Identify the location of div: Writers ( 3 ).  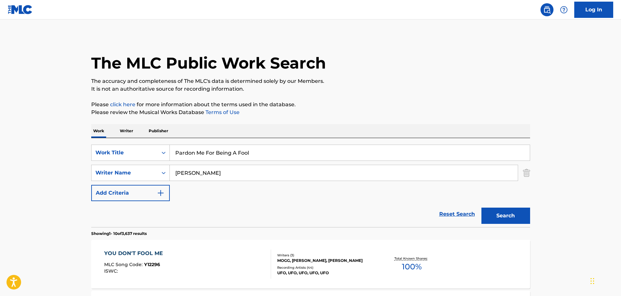
(326, 255).